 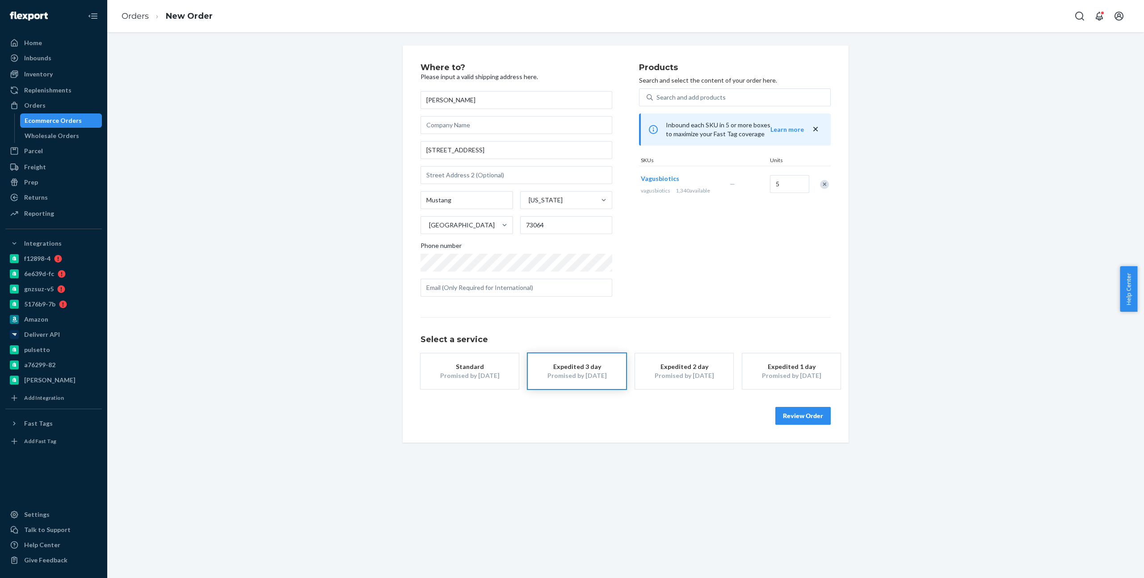 What do you see at coordinates (54, 274) in the screenshot?
I see `a: 6e639d-fc` at bounding box center [54, 274].